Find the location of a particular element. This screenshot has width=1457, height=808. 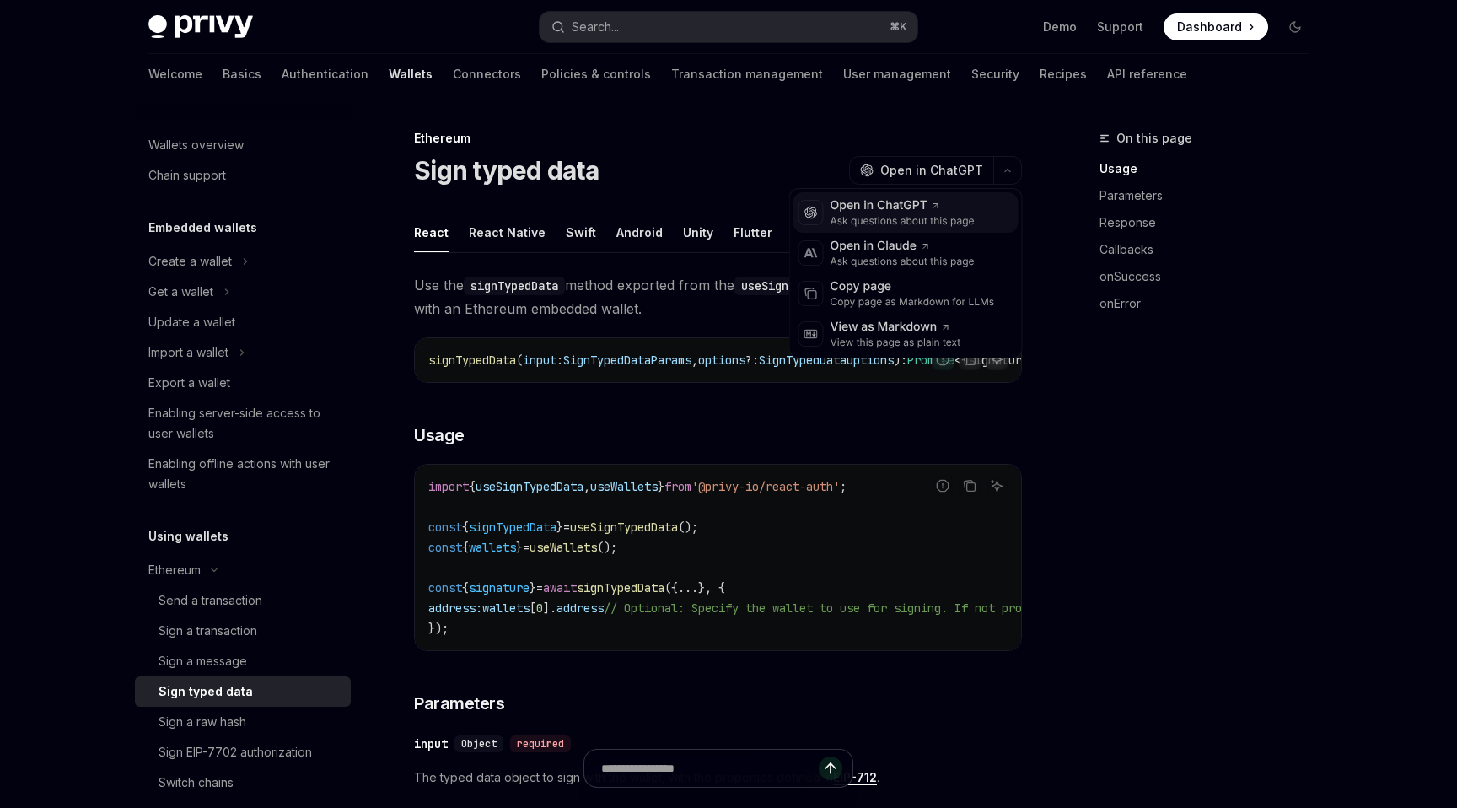

a: Sign EIP-7702 authorization is located at coordinates (243, 752).